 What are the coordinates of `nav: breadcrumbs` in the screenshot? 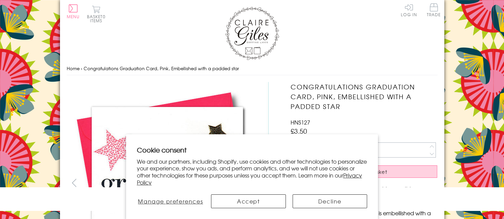 It's located at (252, 68).